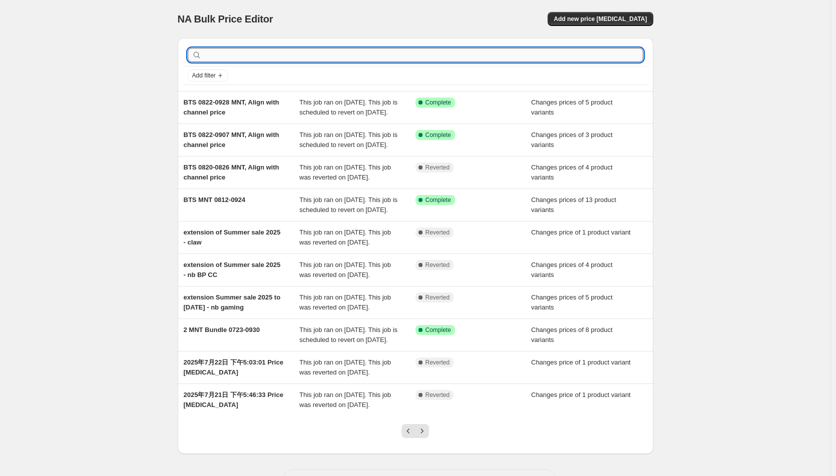 This screenshot has width=836, height=476. What do you see at coordinates (408, 431) in the screenshot?
I see `button: Previous` at bounding box center [408, 431].